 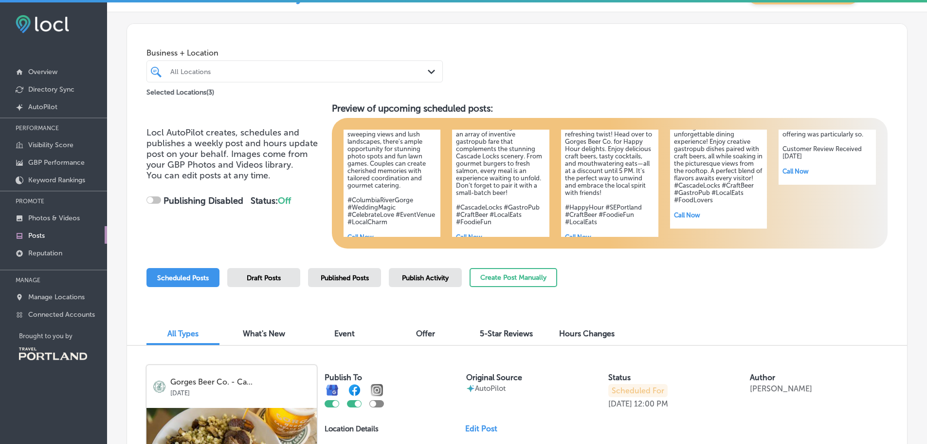 What do you see at coordinates (426, 333) in the screenshot?
I see `span: Offer` at bounding box center [426, 333].